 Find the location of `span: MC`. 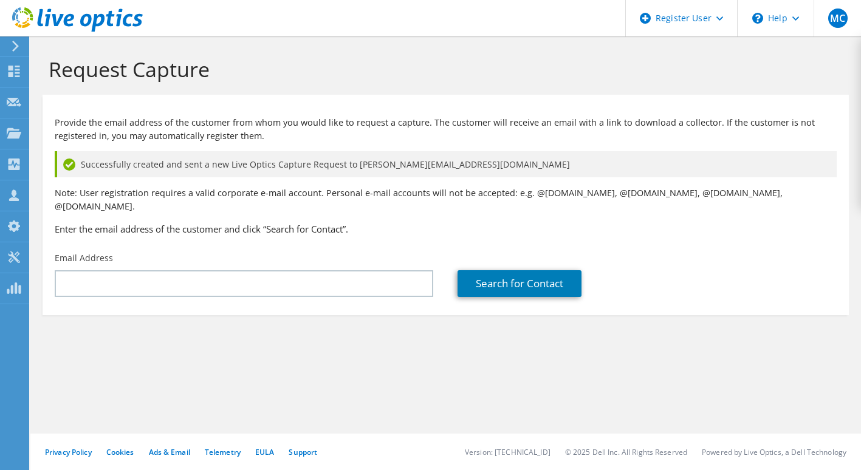

span: MC is located at coordinates (838, 18).